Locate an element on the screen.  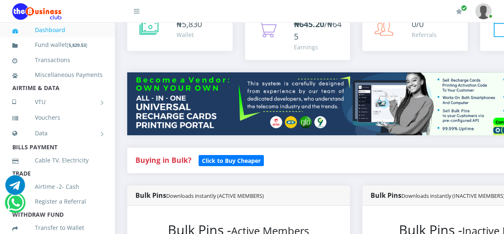
small: Downloads instantly (ACTIVE MEMBERS) is located at coordinates (215, 195).